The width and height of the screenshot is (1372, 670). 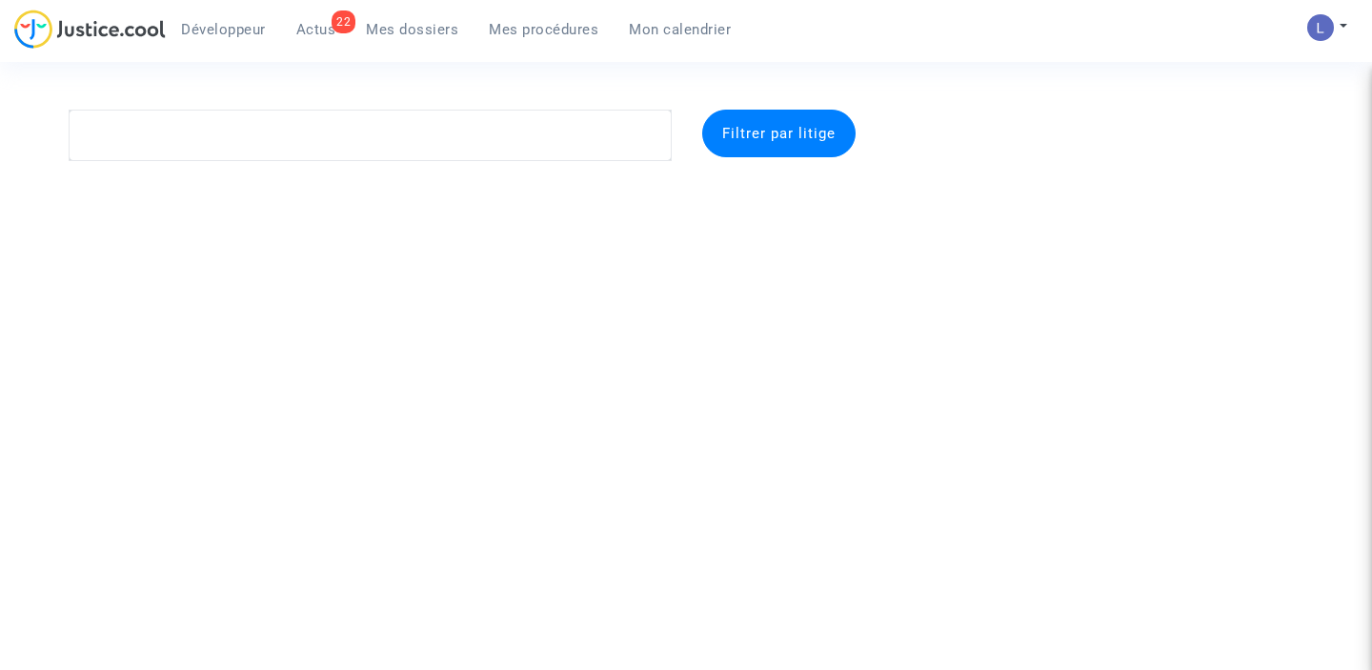 What do you see at coordinates (223, 30) in the screenshot?
I see `span: Développeur` at bounding box center [223, 30].